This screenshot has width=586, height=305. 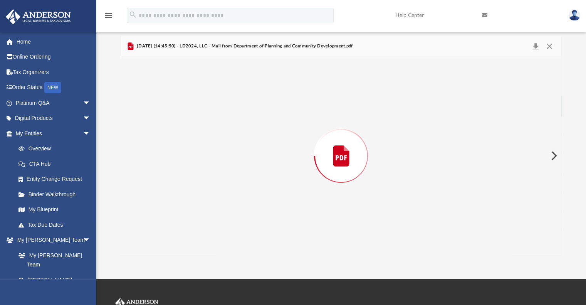 I want to click on button: Download, so click(x=536, y=46).